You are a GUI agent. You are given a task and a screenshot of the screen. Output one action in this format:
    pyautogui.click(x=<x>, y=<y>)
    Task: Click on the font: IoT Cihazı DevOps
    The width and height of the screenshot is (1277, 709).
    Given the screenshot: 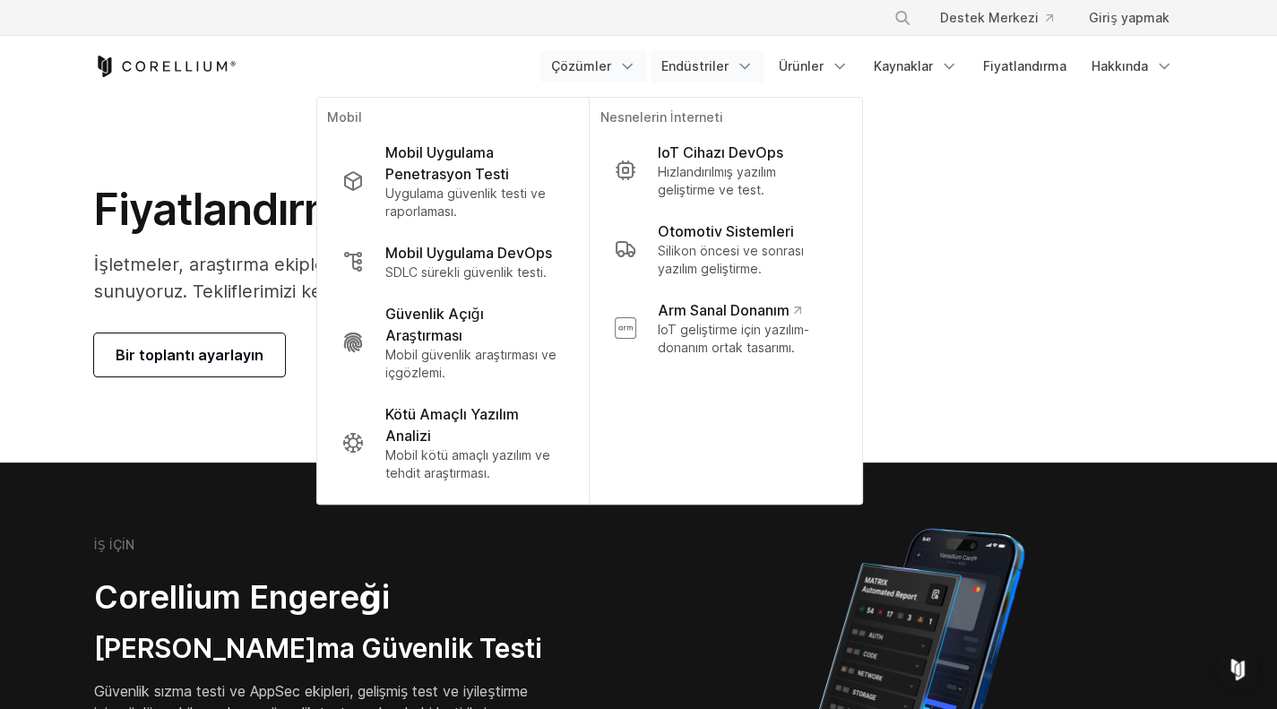 What is the action you would take?
    pyautogui.click(x=719, y=152)
    